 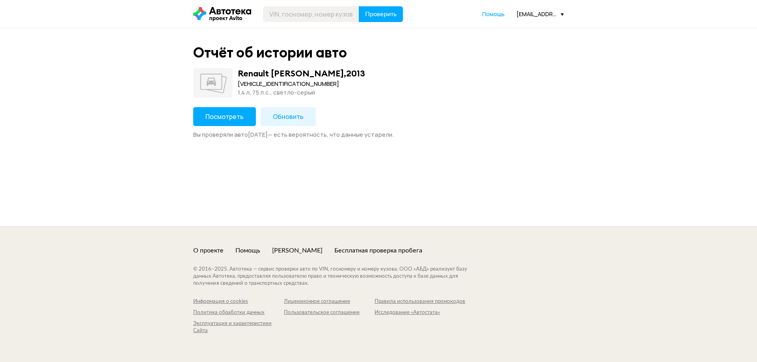 I want to click on div: Исследование «Автостата», so click(x=420, y=313).